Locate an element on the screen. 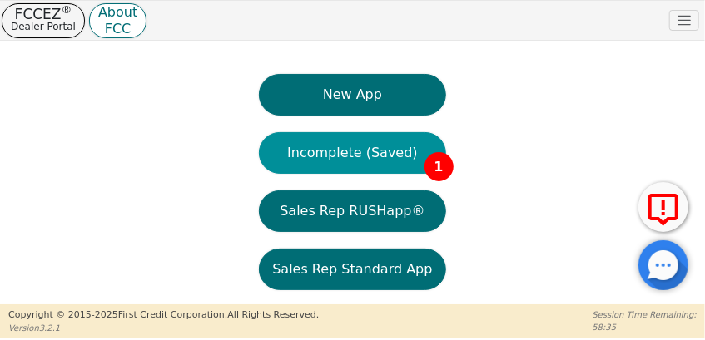 The height and width of the screenshot is (340, 705). button: Sales Rep RUSHapp® is located at coordinates (352, 211).